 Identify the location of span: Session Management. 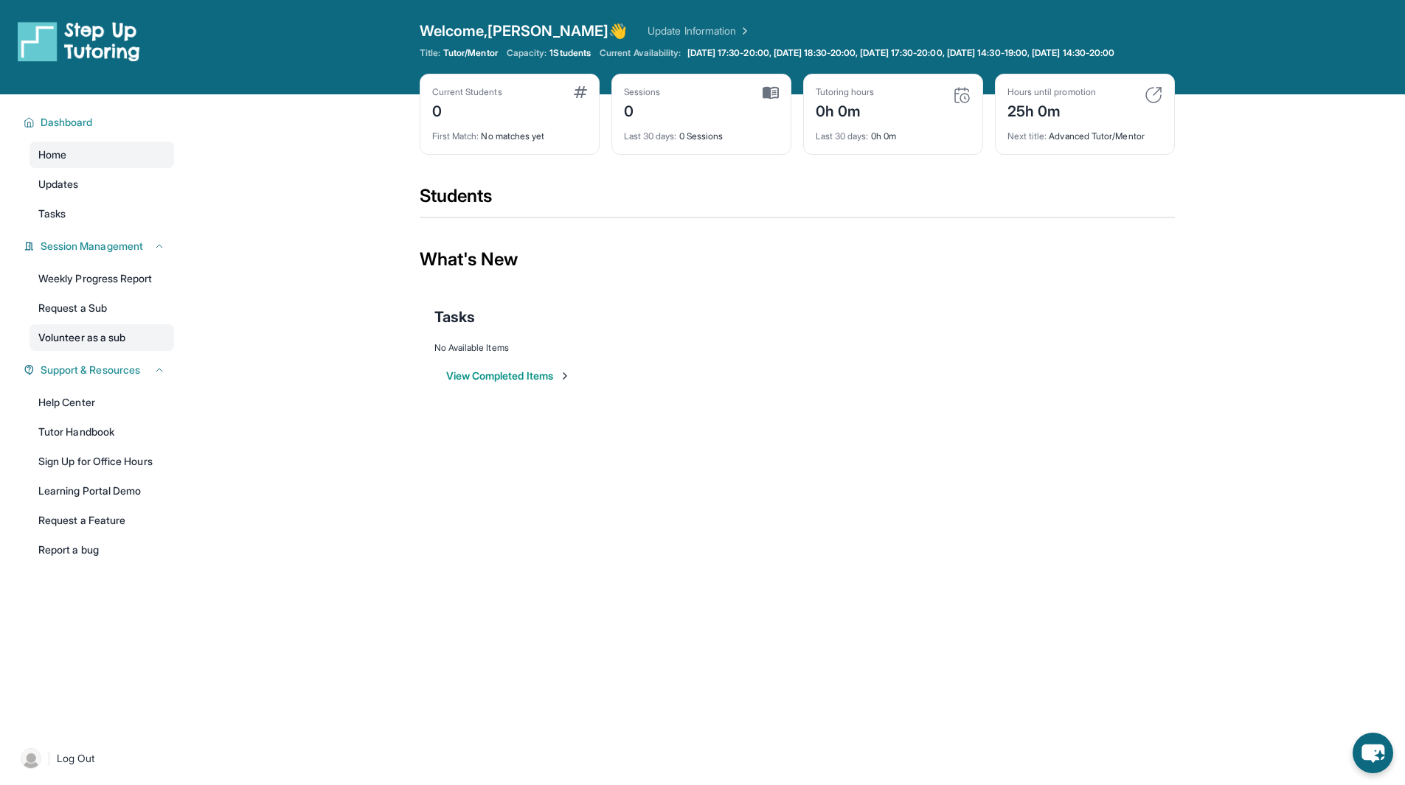
(91, 246).